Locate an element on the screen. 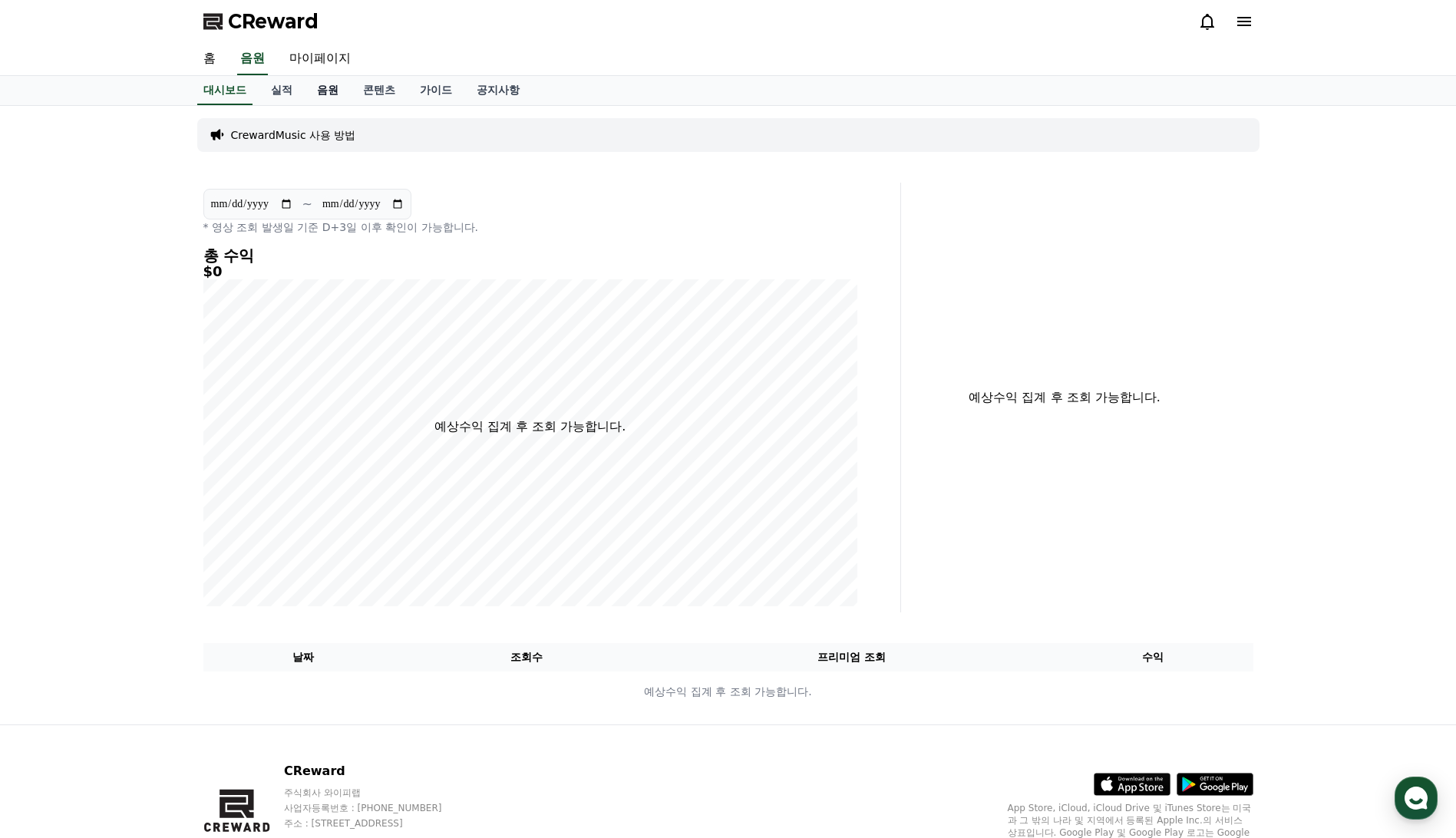  a: 콘텐츠 is located at coordinates (379, 90).